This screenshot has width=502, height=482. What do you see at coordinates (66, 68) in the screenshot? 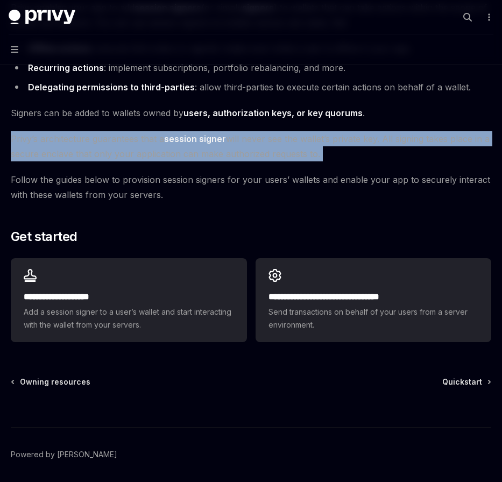
I see `strong: Recurring actions` at bounding box center [66, 68].